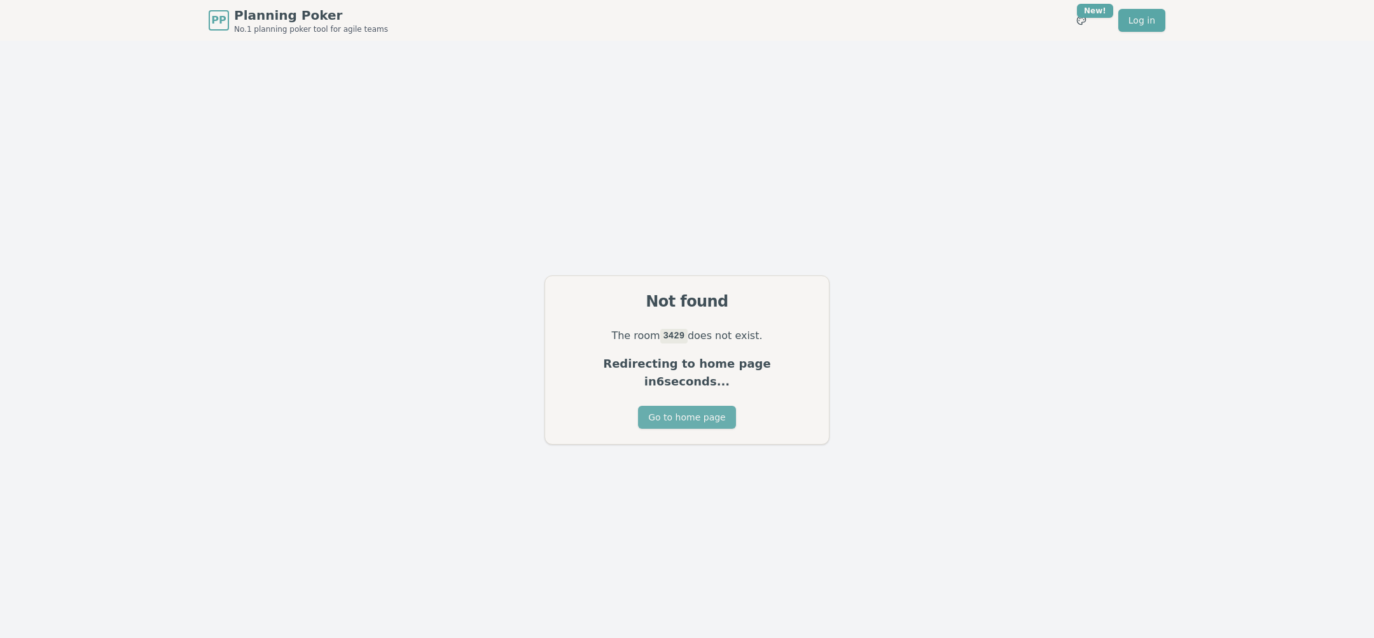 The image size is (1374, 638). What do you see at coordinates (298, 20) in the screenshot?
I see `a: PPPlanning PokerNo.1 planning poker tool for agile teams` at bounding box center [298, 20].